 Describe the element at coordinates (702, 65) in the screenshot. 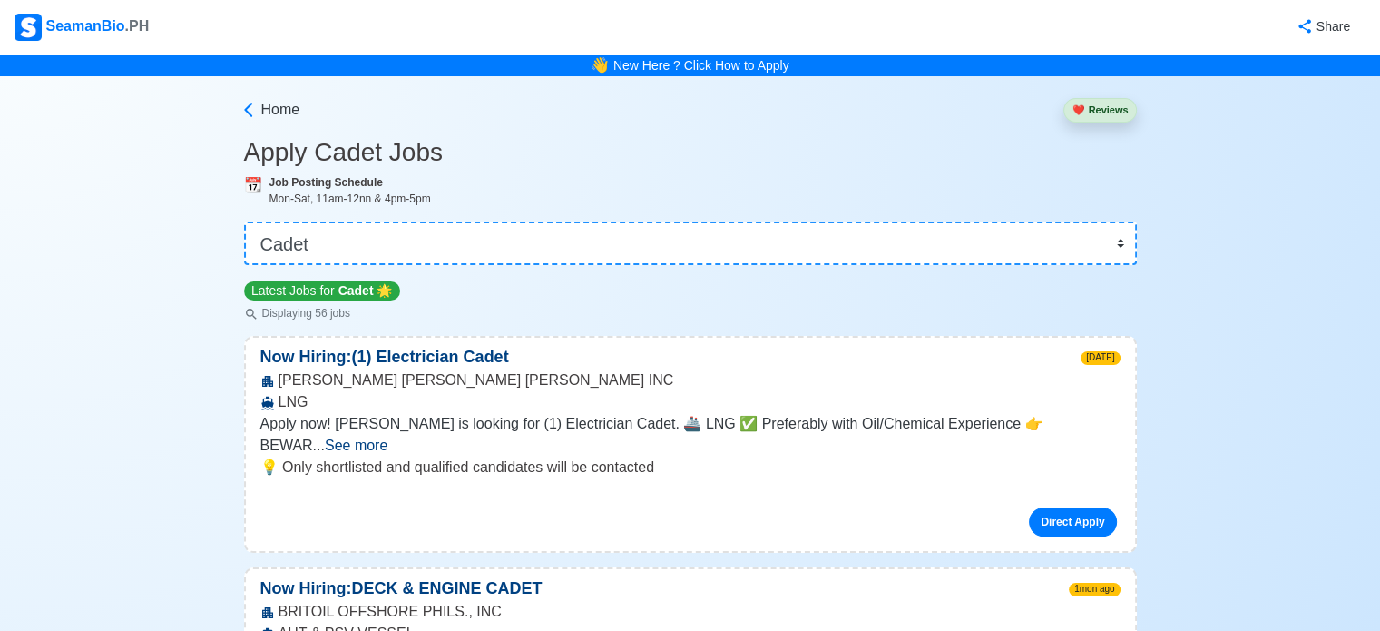

I see `a: New Here ? Click How to Apply` at that location.